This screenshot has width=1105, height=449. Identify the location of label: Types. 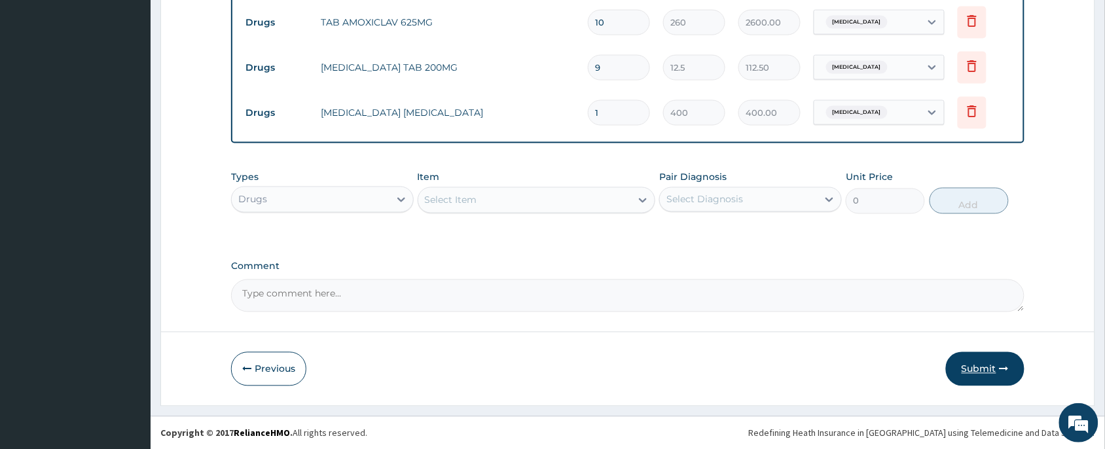
(245, 177).